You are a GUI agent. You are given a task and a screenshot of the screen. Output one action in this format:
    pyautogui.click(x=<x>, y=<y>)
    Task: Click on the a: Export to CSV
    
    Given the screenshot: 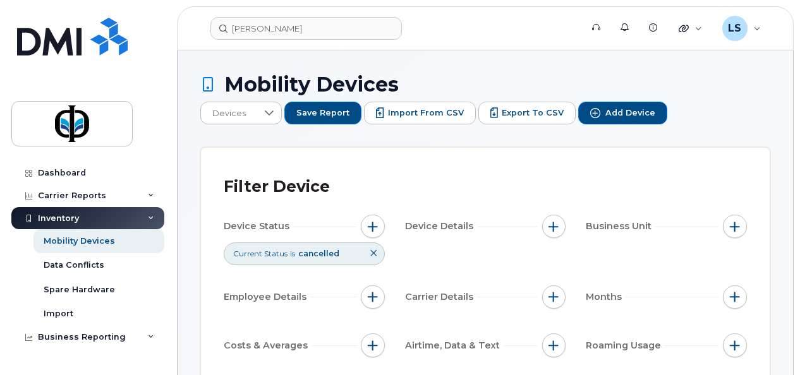 What is the action you would take?
    pyautogui.click(x=527, y=113)
    